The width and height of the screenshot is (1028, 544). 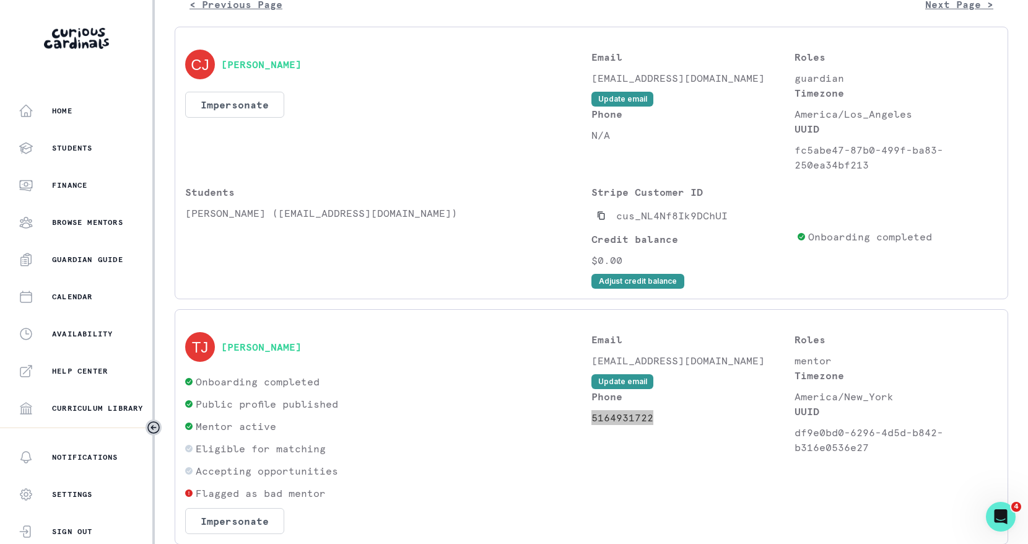 What do you see at coordinates (693, 135) in the screenshot?
I see `p: N/A` at bounding box center [693, 135].